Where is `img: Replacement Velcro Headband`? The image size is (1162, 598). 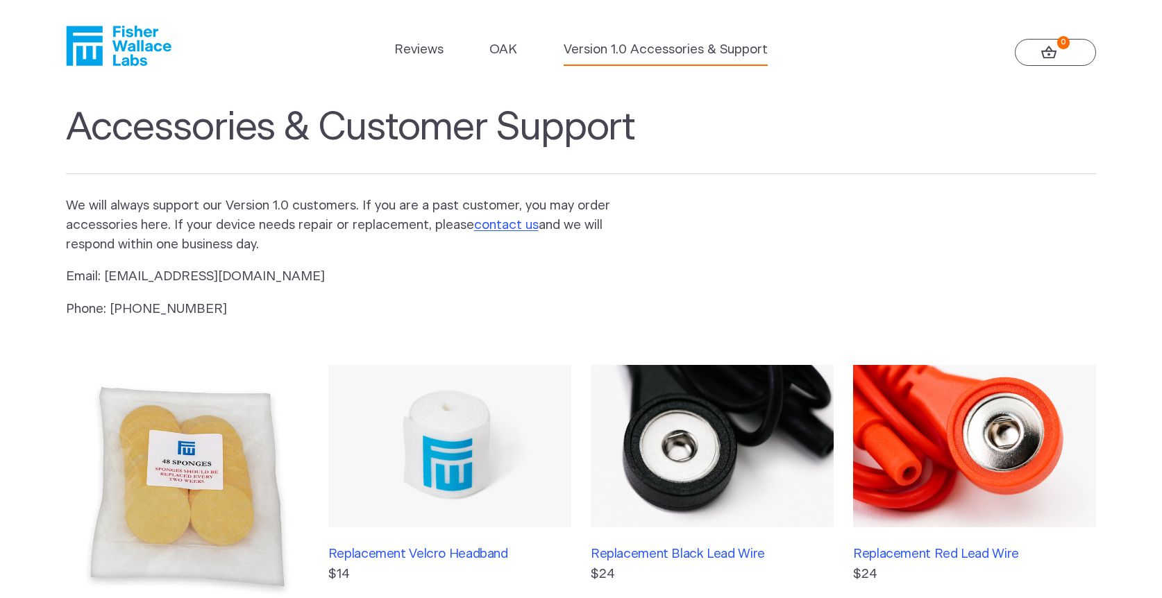
img: Replacement Velcro Headband is located at coordinates (450, 446).